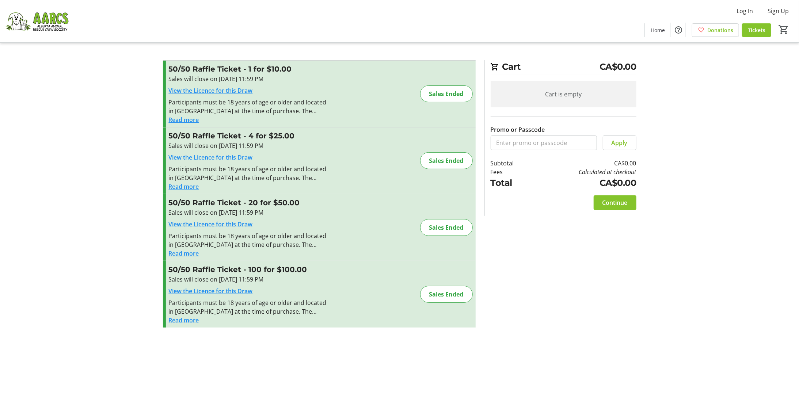 This screenshot has height=394, width=799. What do you see at coordinates (584, 172) in the screenshot?
I see `td: Calculated at checkout` at bounding box center [584, 172].